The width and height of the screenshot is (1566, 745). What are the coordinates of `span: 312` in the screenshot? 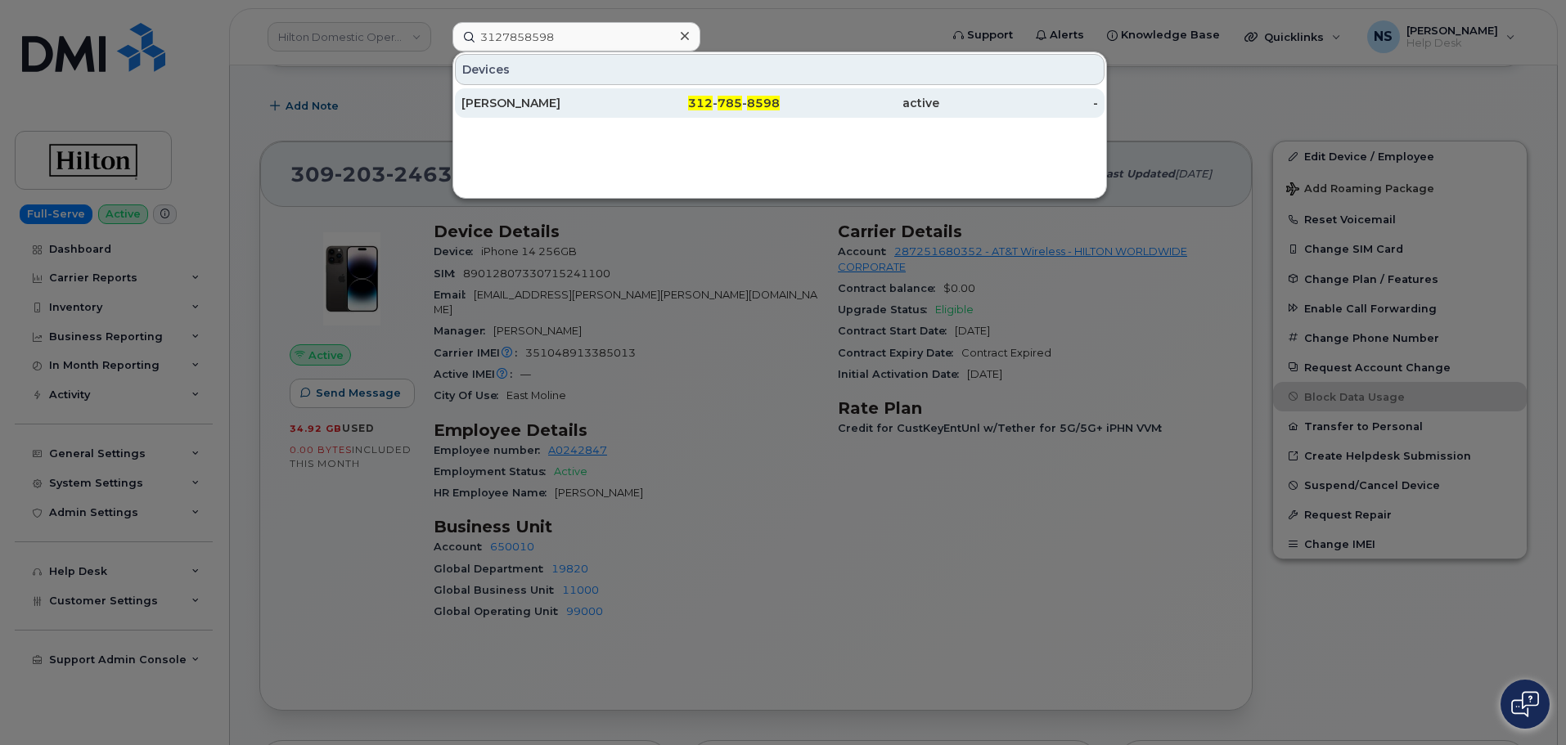 It's located at (700, 103).